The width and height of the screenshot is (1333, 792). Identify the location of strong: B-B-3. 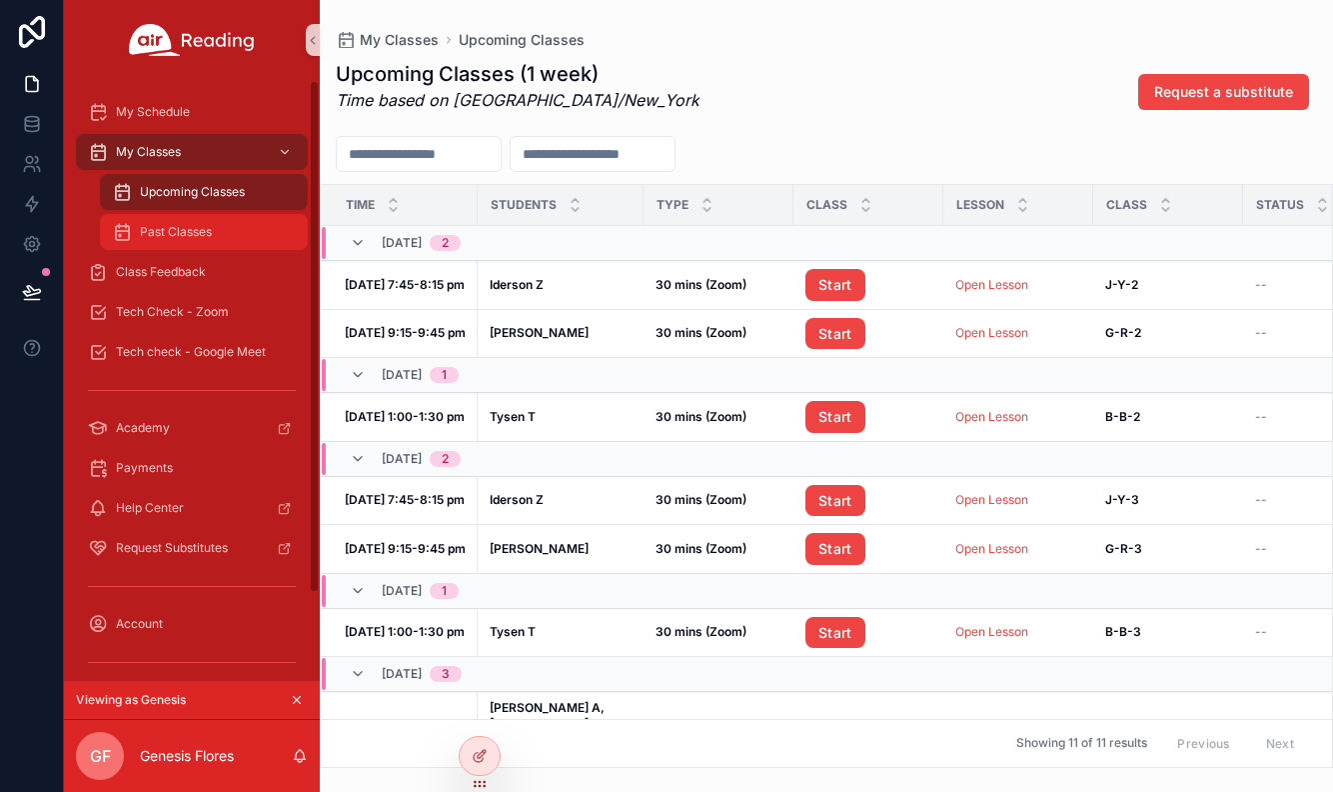
(1124, 631).